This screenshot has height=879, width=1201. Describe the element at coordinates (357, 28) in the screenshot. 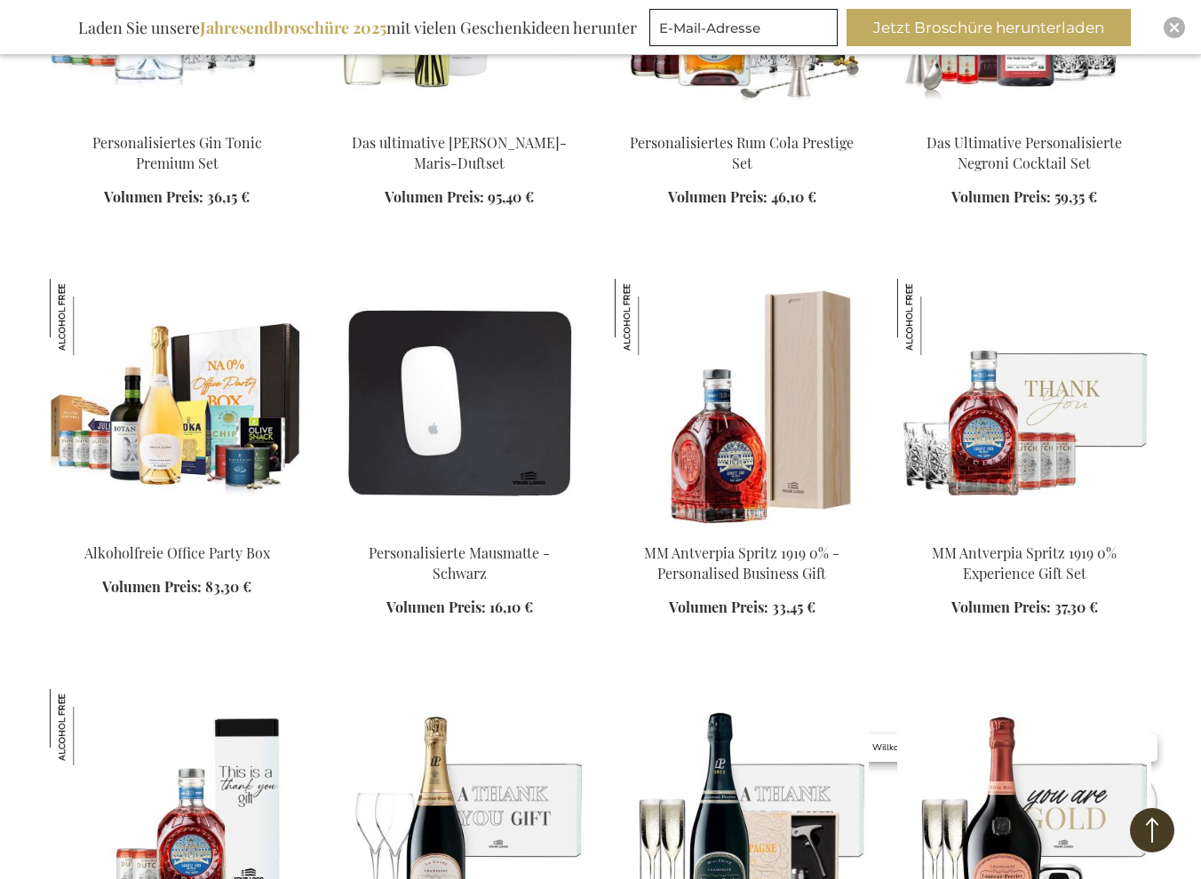

I see `div: Laden Sie unsere mit vielen Geschenkideen herunter` at that location.